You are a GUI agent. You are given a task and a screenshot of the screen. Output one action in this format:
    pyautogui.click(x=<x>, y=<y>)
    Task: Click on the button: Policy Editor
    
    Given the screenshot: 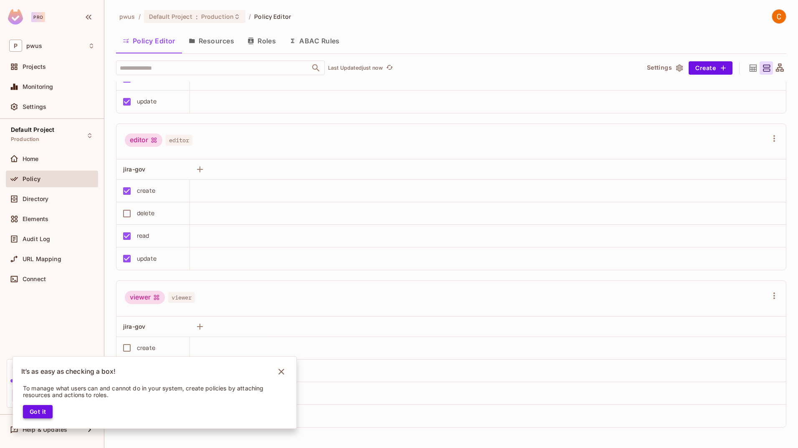 What is the action you would take?
    pyautogui.click(x=149, y=41)
    